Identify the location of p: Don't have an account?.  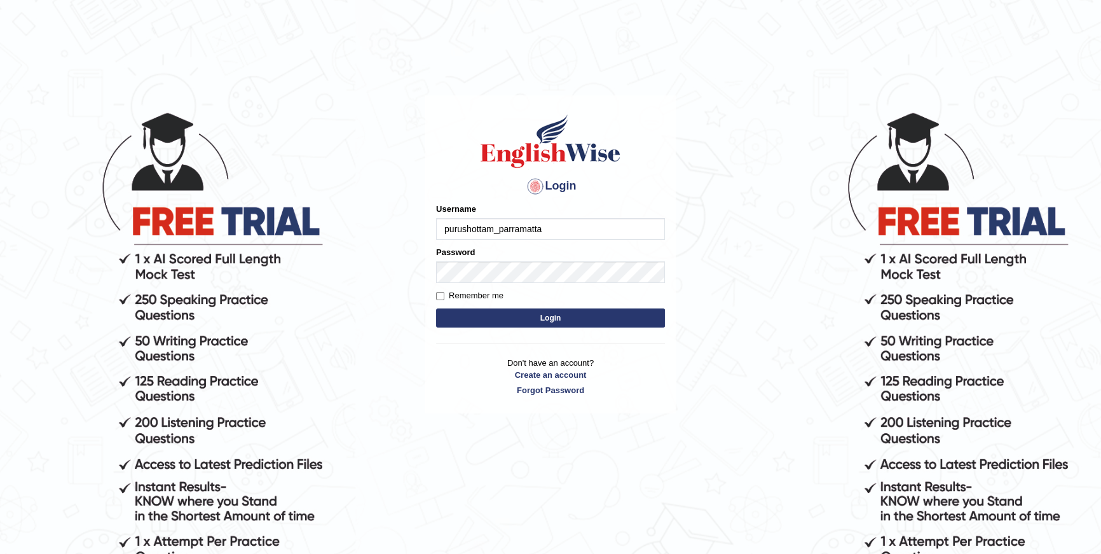
(551, 376).